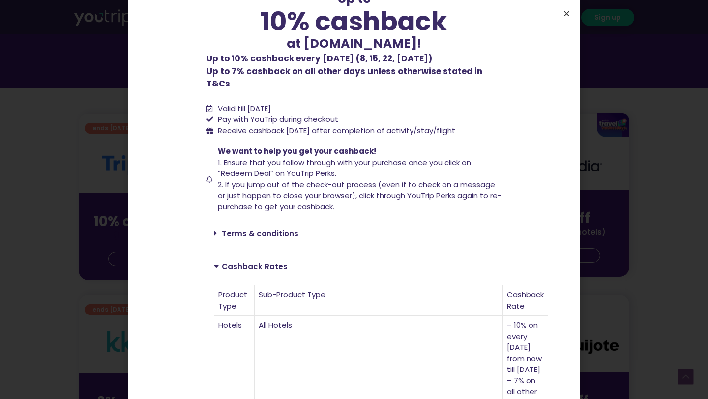 This screenshot has width=708, height=399. I want to click on span: 2. If you jump out of the check-out process (even if to check on a message or just happen to clos..., so click(360, 196).